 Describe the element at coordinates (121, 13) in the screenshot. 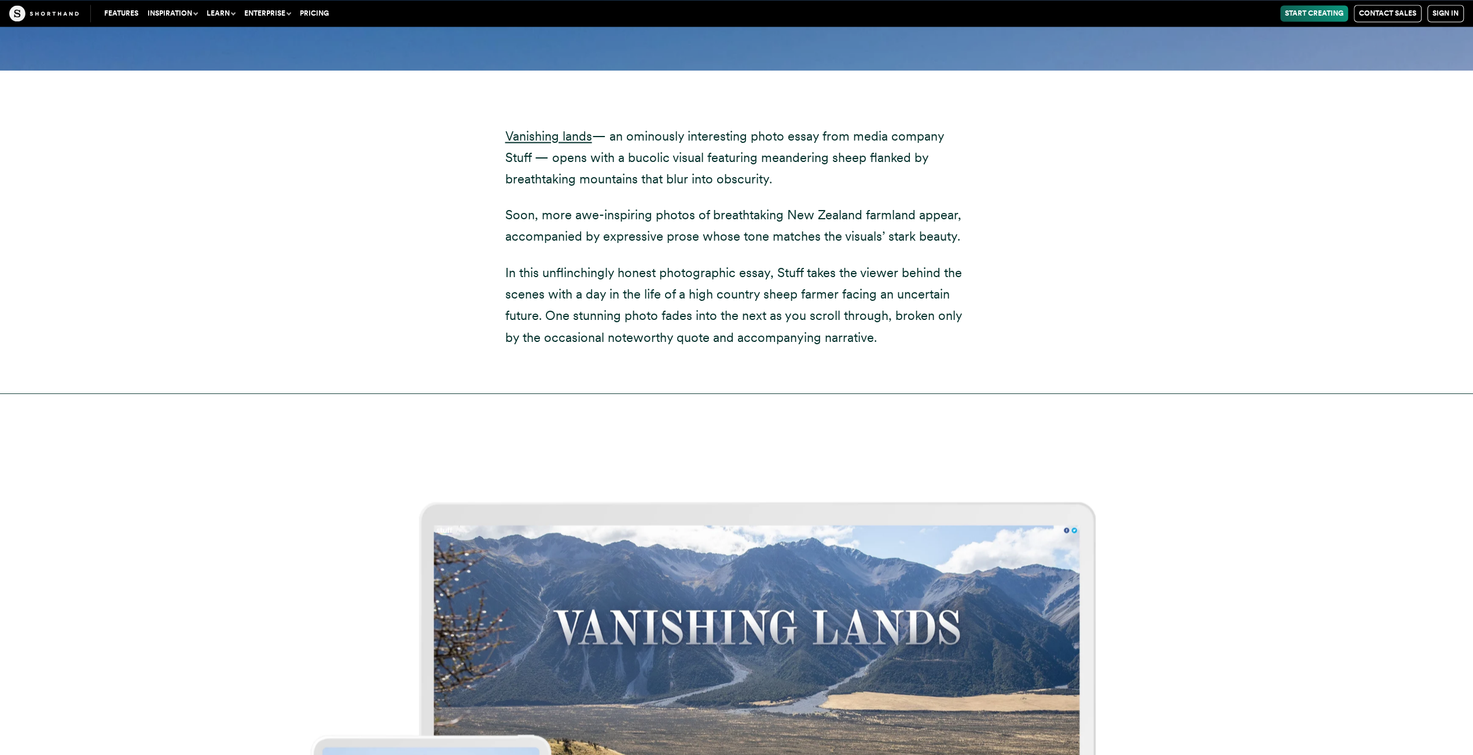

I see `a: Features` at that location.